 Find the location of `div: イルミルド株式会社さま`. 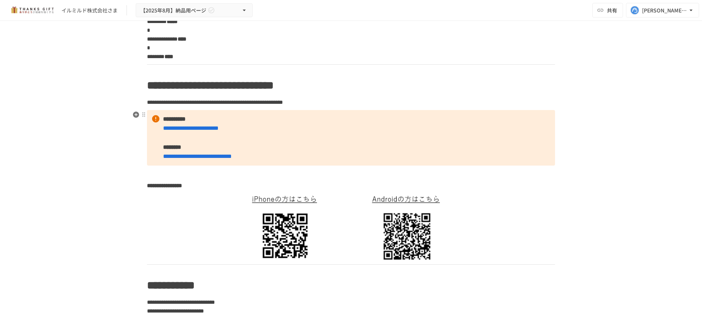

div: イルミルド株式会社さま is located at coordinates (90, 10).